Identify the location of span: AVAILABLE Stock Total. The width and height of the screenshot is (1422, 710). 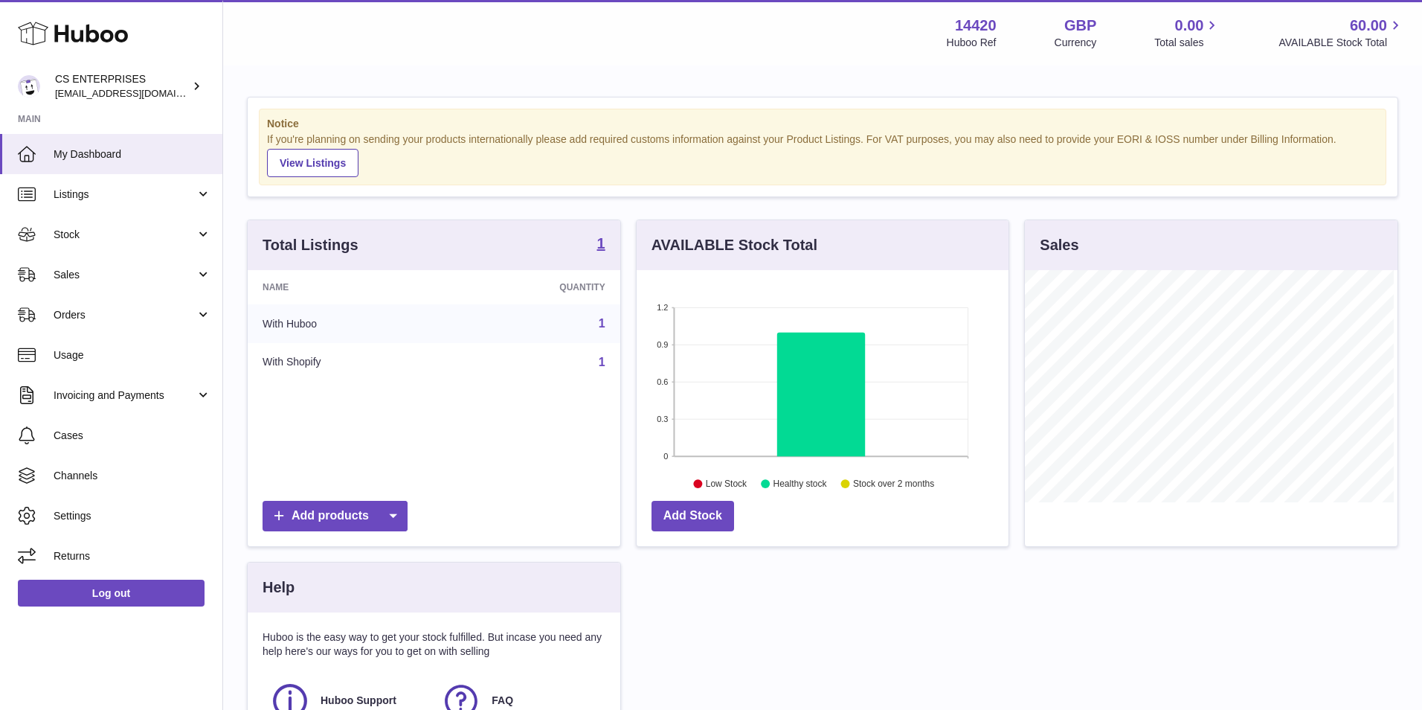
(1341, 42).